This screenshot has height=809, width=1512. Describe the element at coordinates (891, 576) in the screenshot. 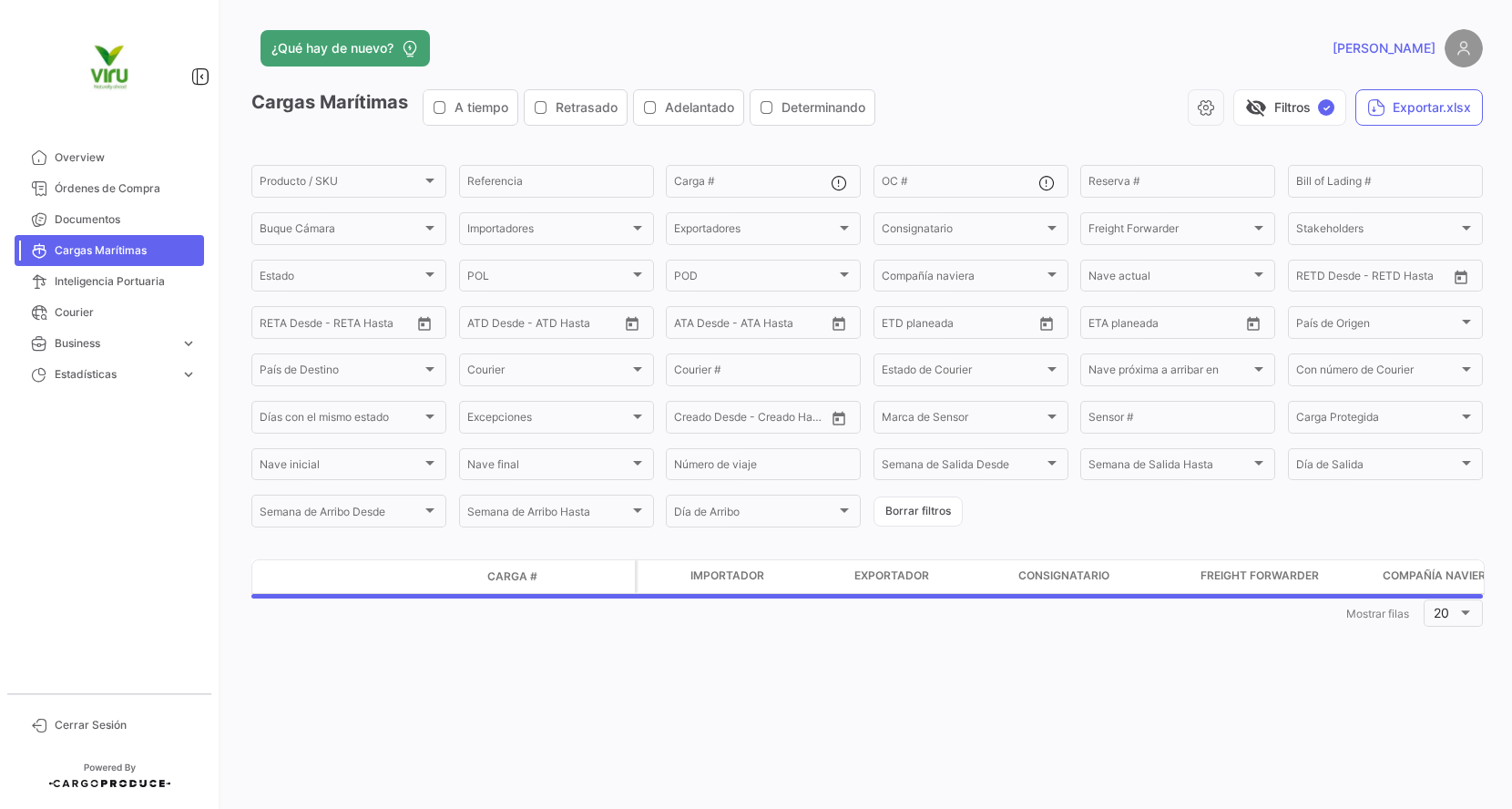

I see `span: Exportador` at that location.